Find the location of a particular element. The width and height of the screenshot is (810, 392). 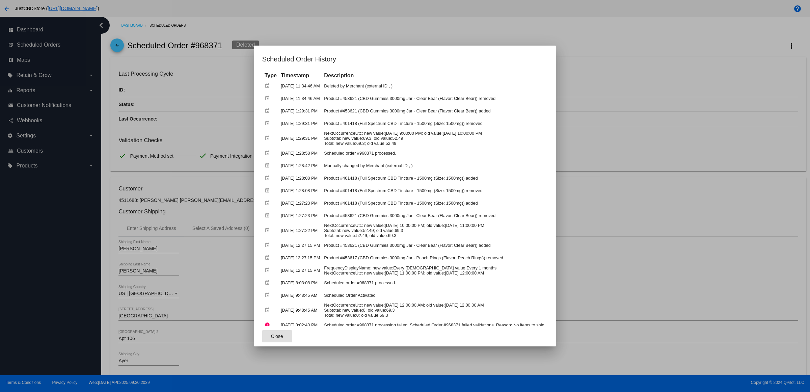

td: Scheduled Order Activated is located at coordinates (434, 295).